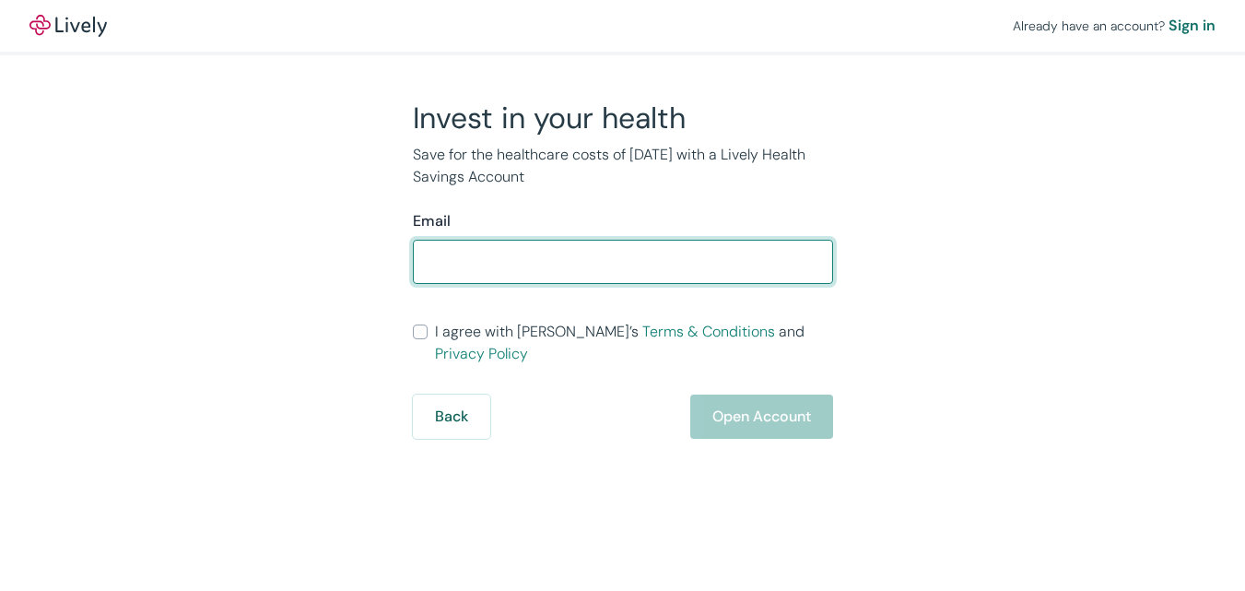  What do you see at coordinates (623, 118) in the screenshot?
I see `h2: Invest in your health` at bounding box center [623, 118].